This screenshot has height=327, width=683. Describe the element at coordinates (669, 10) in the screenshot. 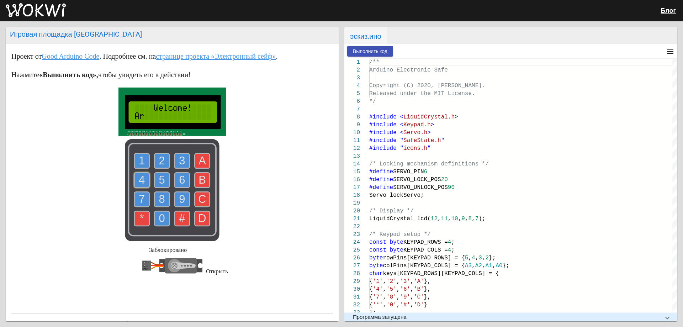

I see `font: Блог` at that location.